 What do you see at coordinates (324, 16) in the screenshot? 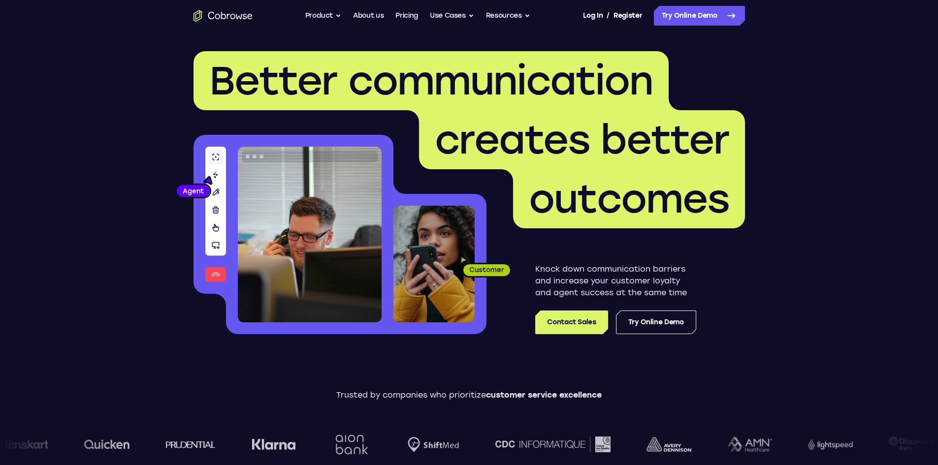
I see `button: Product` at bounding box center [324, 16].